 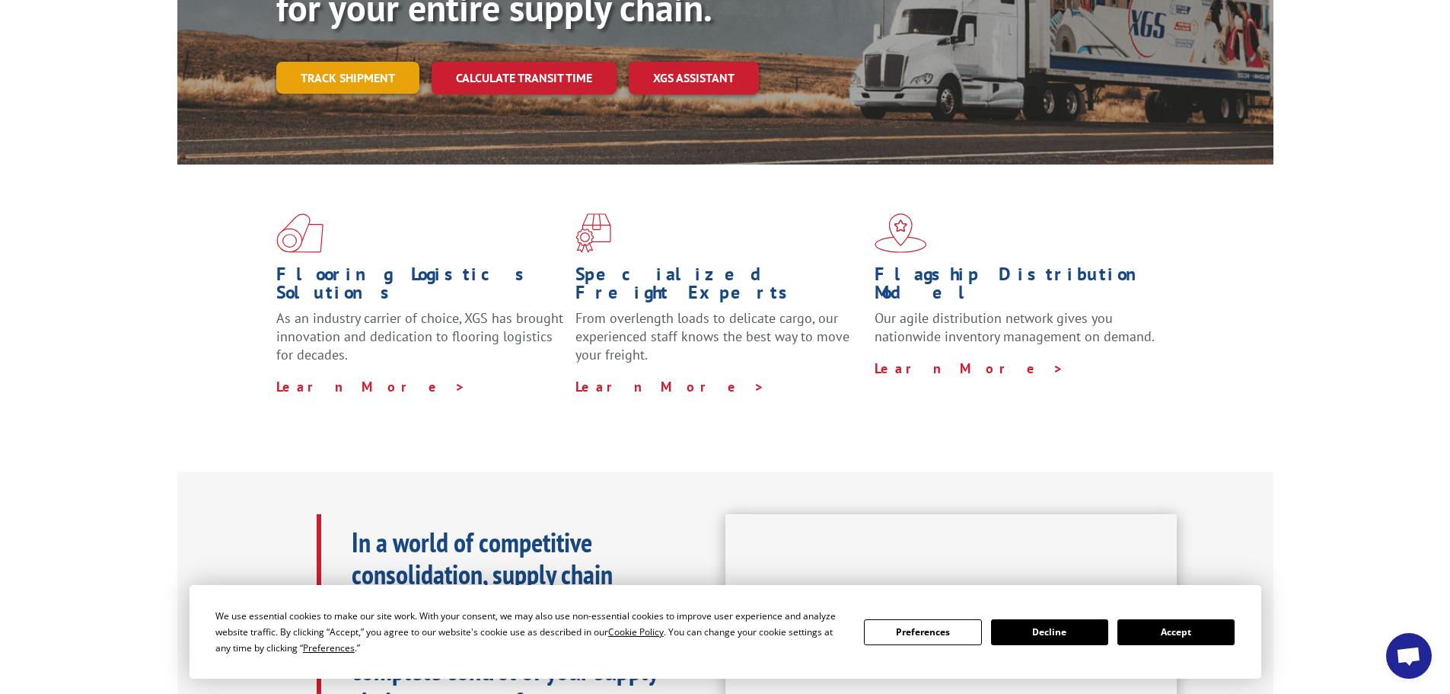 I want to click on span: As an industry carrier of choice, XGS has brought innovation and dedication to flooring logistics..., so click(x=419, y=336).